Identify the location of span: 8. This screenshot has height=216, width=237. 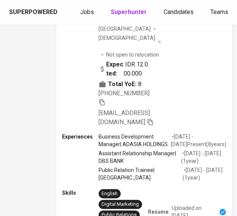
(140, 84).